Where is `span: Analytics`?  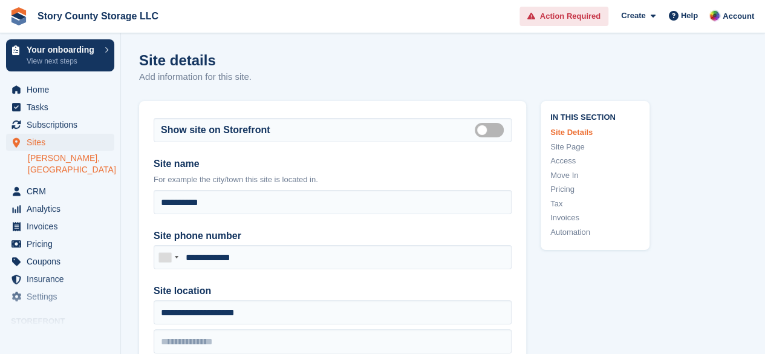
span: Analytics is located at coordinates (63, 209).